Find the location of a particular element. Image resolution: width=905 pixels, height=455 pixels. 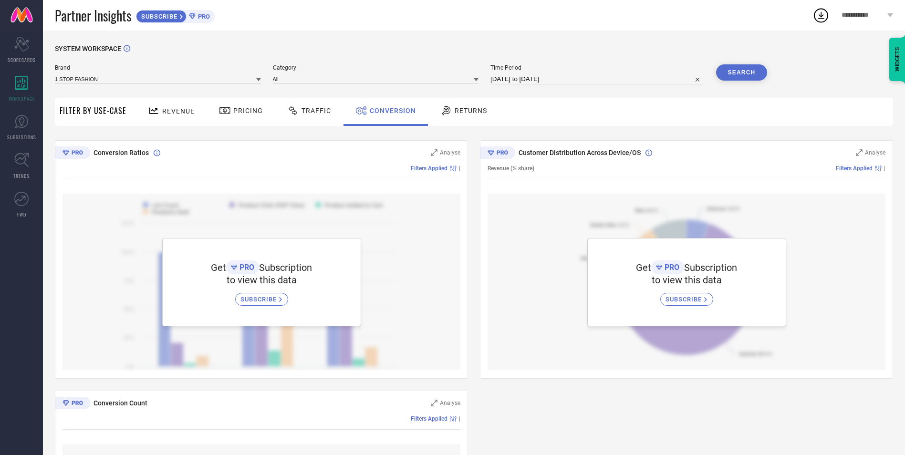

span: Conversion is located at coordinates (393, 111).